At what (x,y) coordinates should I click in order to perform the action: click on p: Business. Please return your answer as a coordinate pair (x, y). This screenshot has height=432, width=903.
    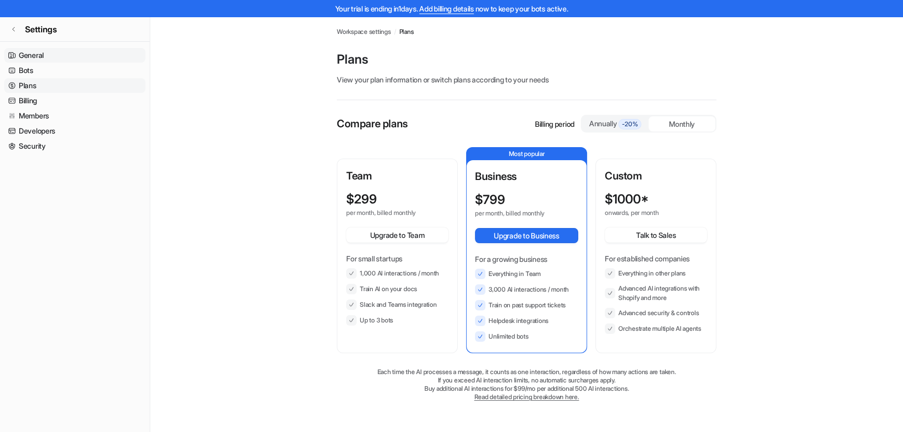
    Looking at the image, I should click on (527, 176).